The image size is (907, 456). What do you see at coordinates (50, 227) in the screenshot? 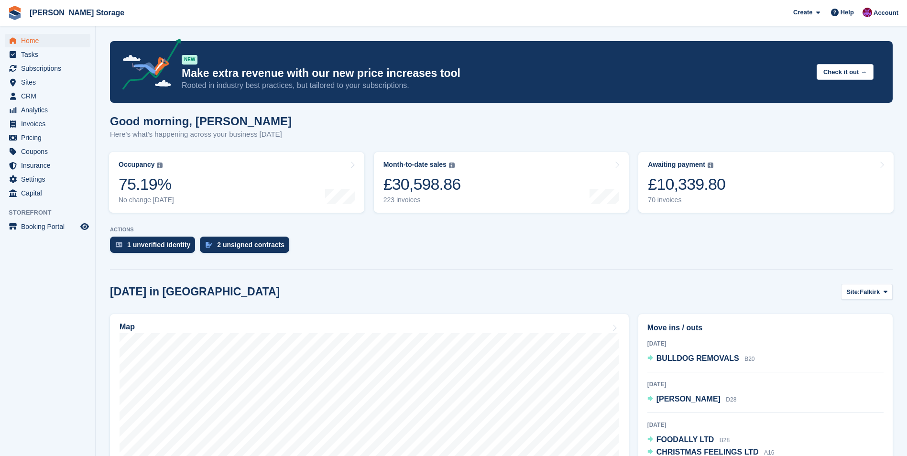
I see `span: Booking Portal` at bounding box center [50, 227].